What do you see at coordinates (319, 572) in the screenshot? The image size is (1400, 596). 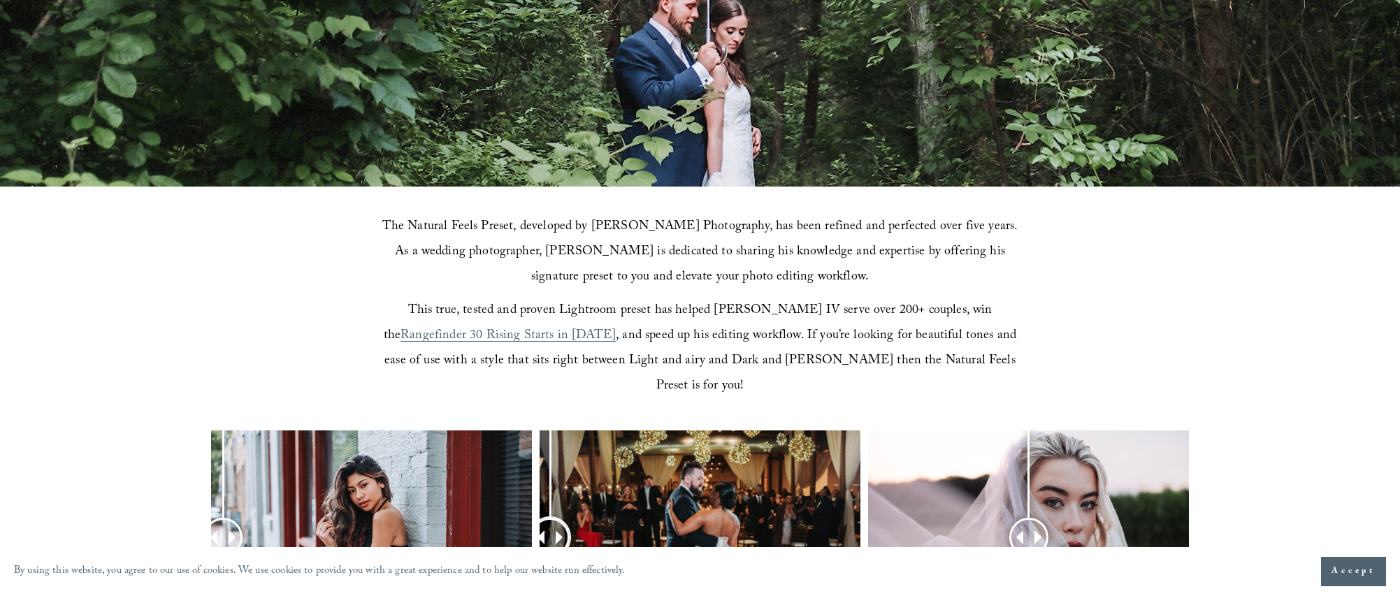 I see `p: By using this website, you agree to our use of cookies. We use cookies to provide you with a grea...` at bounding box center [319, 572].